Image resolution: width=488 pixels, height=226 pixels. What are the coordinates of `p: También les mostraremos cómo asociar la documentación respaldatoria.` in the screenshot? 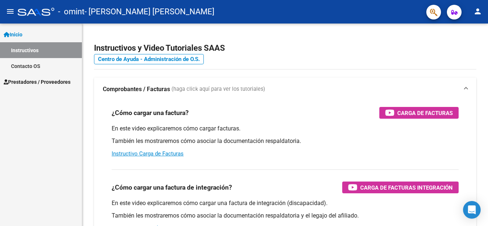 It's located at (285, 141).